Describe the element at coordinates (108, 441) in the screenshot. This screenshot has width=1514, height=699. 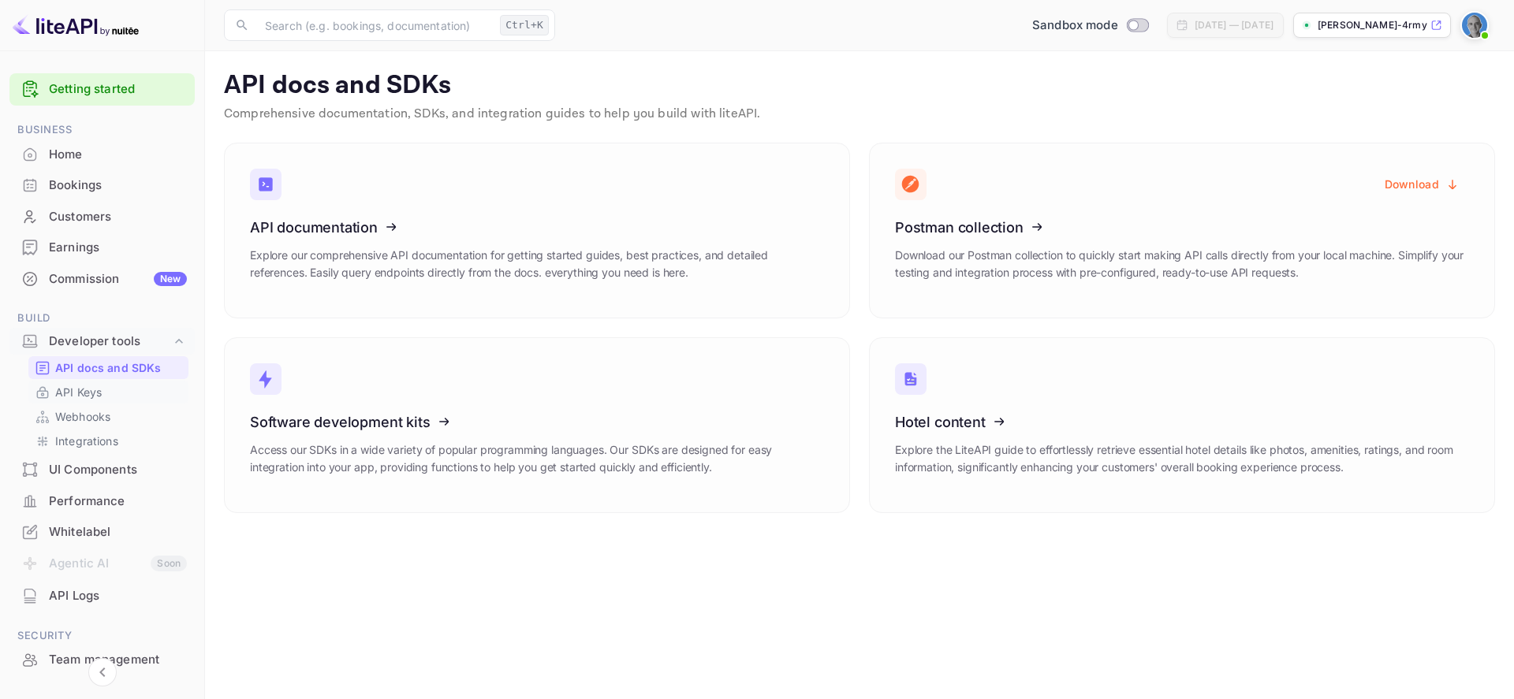
I see `a: Integrations` at that location.